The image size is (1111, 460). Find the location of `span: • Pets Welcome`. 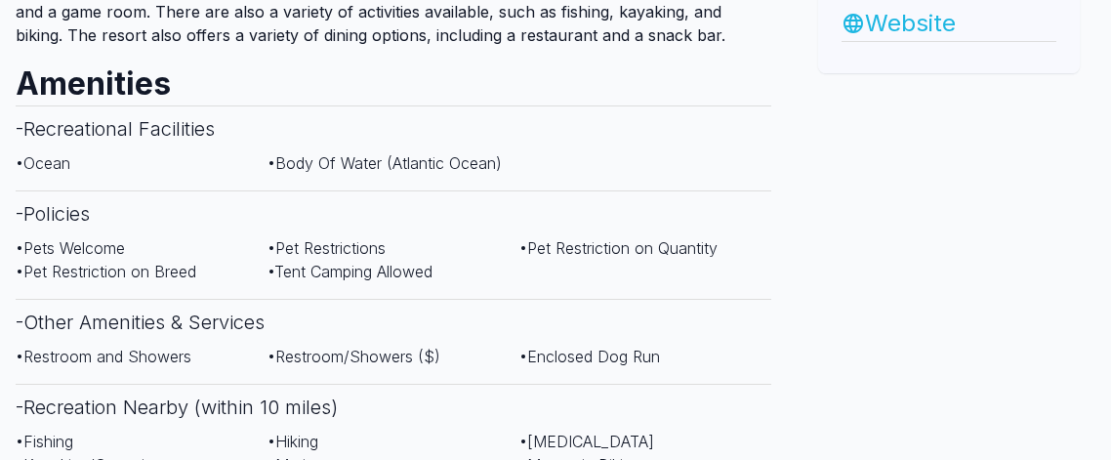

span: • Pets Welcome is located at coordinates (70, 248).